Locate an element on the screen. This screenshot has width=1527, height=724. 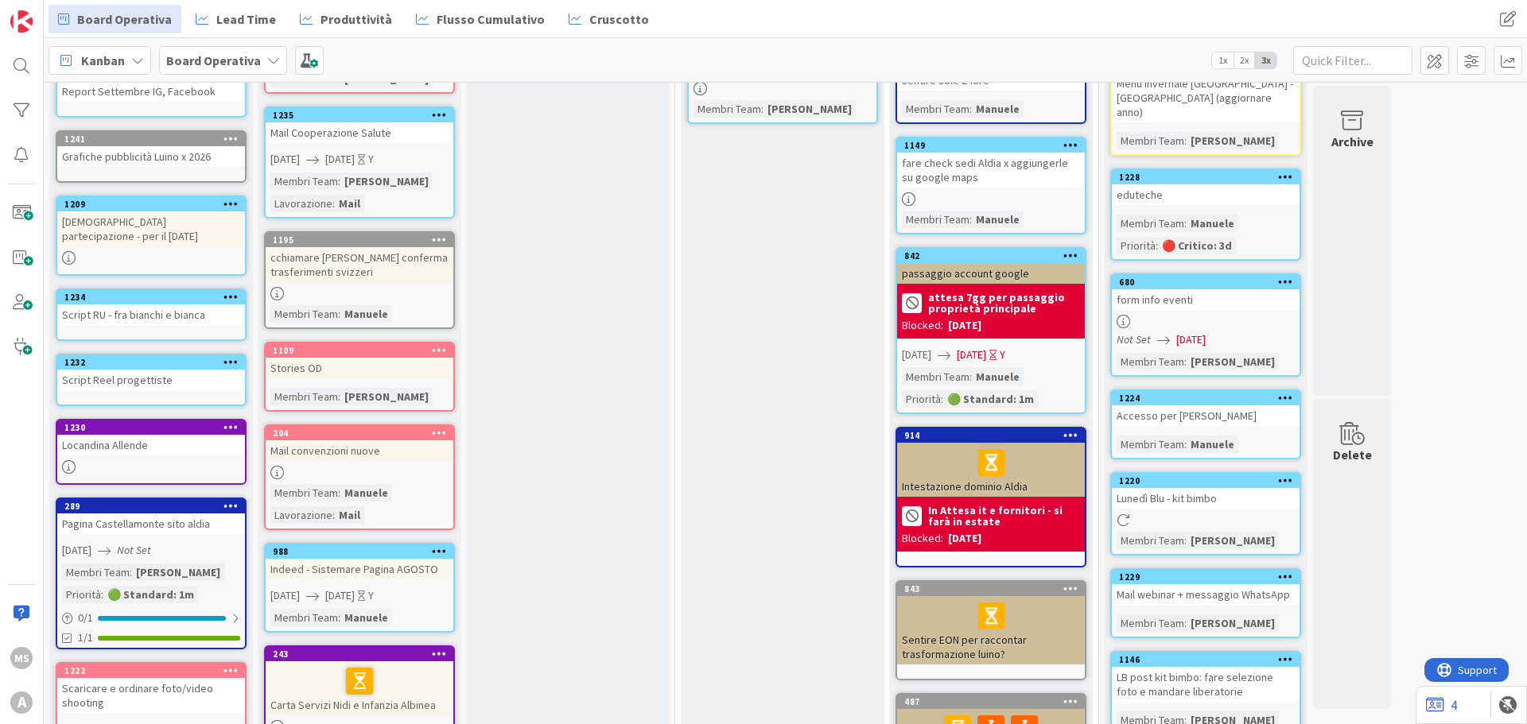
div: 842passaggio account google is located at coordinates (991, 266).